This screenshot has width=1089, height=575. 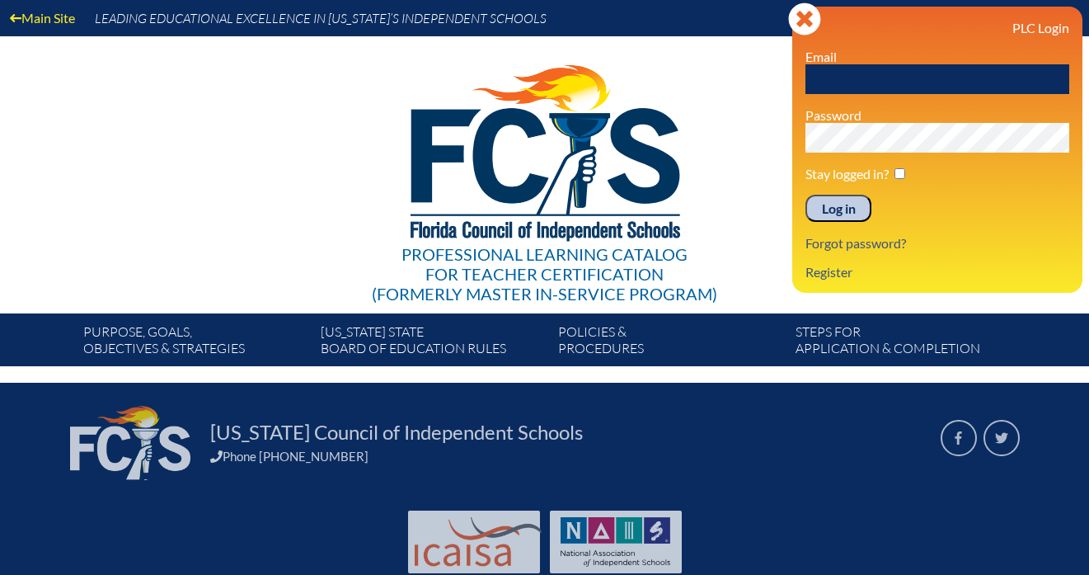 I want to click on label: Stay logged in?, so click(x=847, y=173).